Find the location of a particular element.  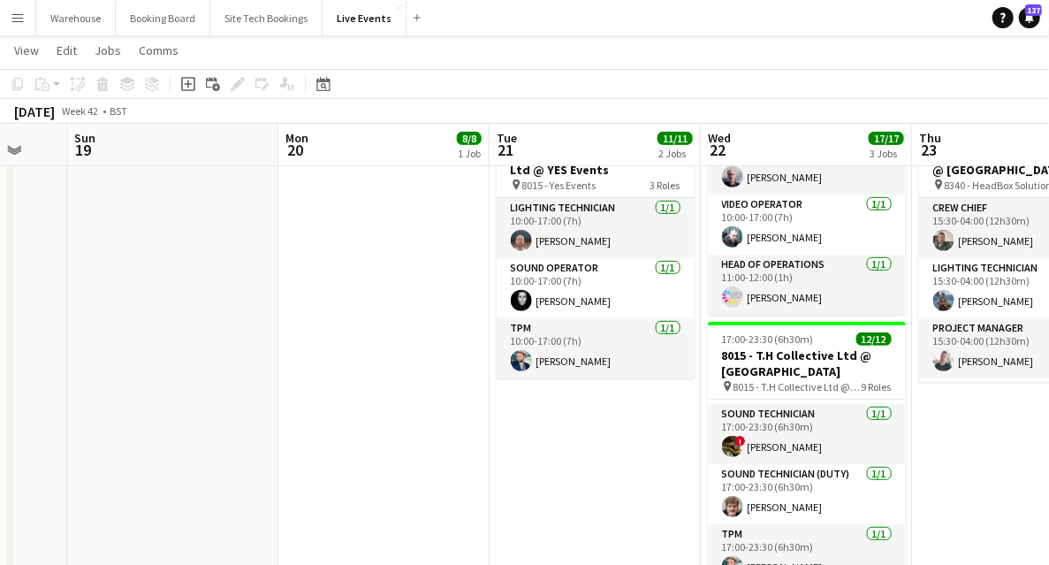

button: Live Events is located at coordinates (364, 18).